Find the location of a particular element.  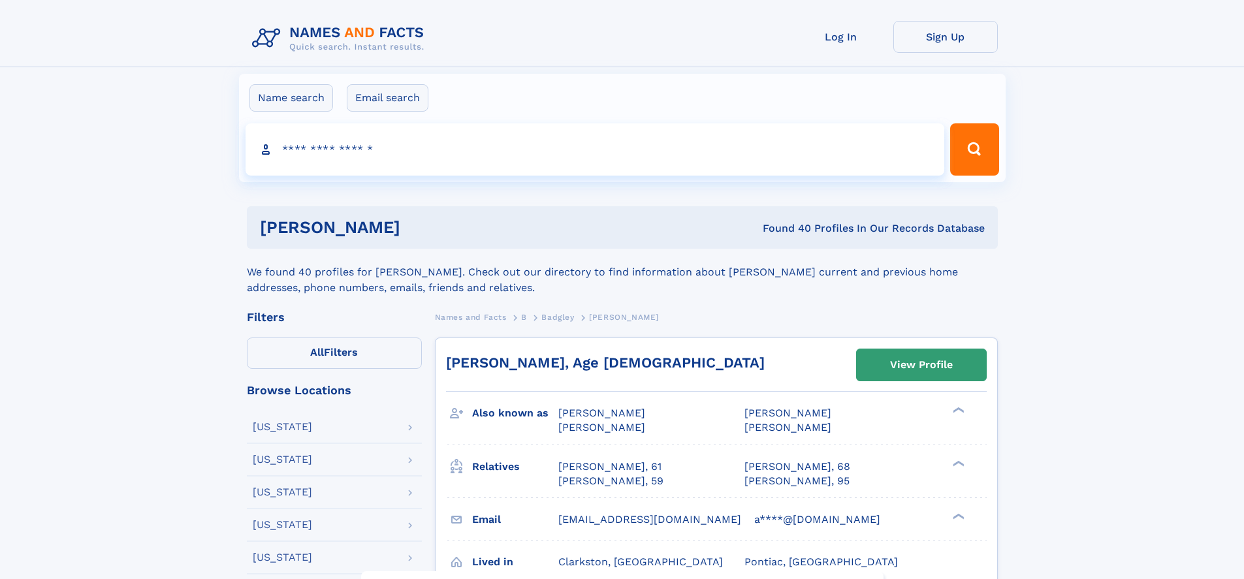

label: Name search is located at coordinates (291, 98).